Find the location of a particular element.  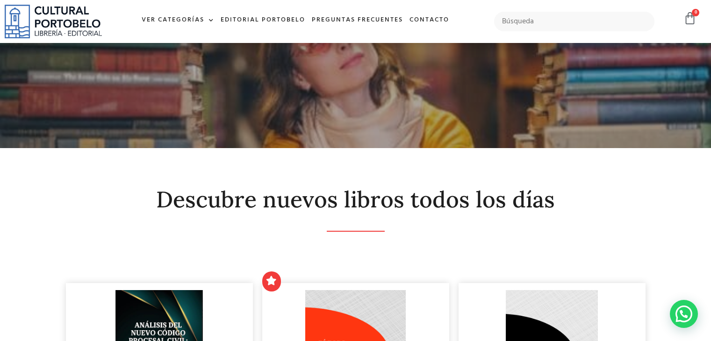

a: Contacto is located at coordinates (429, 20).